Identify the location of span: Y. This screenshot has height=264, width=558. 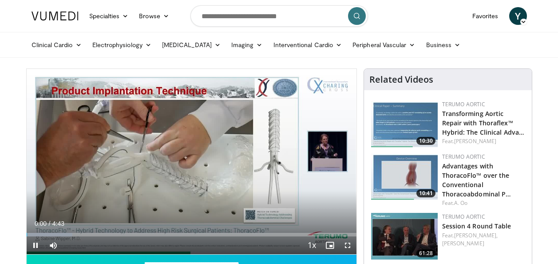
(518, 16).